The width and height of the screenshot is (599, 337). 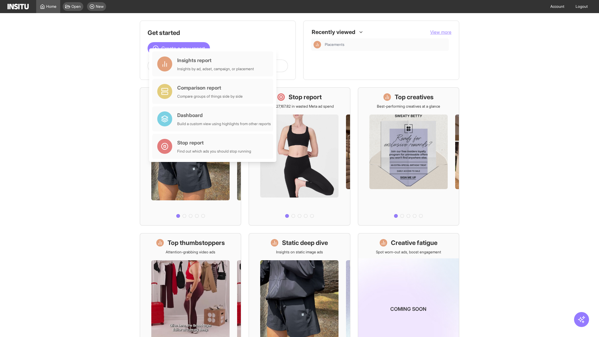 What do you see at coordinates (214, 143) in the screenshot?
I see `div: Stop report` at bounding box center [214, 143].